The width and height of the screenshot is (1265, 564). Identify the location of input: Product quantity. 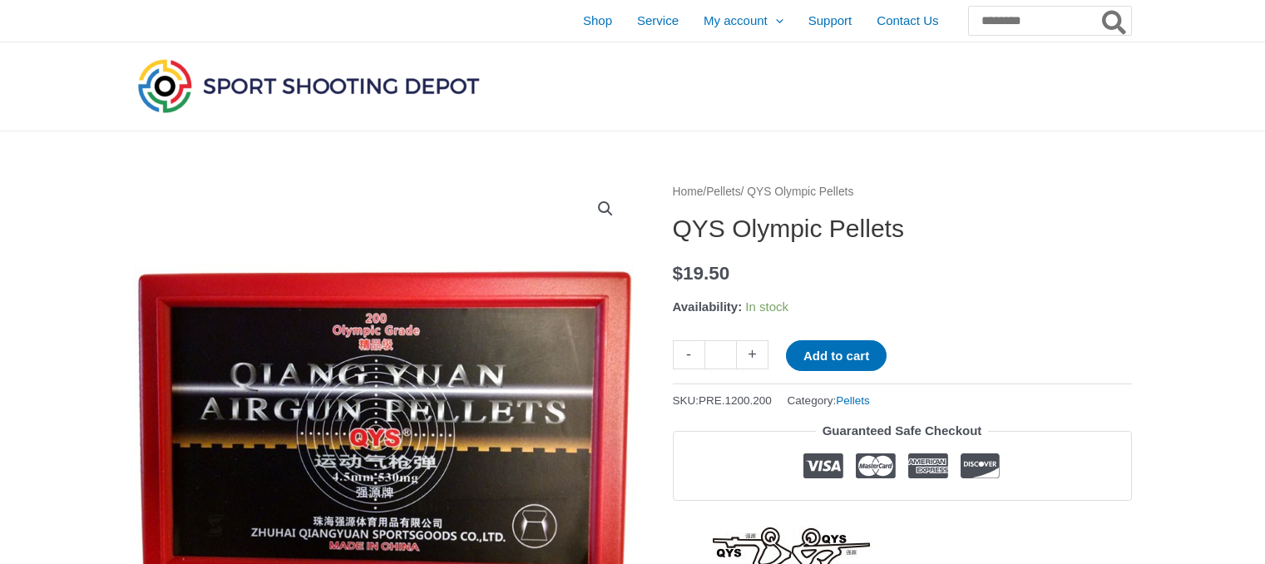
(720, 354).